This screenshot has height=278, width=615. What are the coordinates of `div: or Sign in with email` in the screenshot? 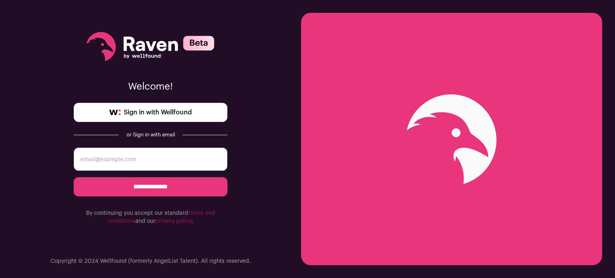 It's located at (150, 135).